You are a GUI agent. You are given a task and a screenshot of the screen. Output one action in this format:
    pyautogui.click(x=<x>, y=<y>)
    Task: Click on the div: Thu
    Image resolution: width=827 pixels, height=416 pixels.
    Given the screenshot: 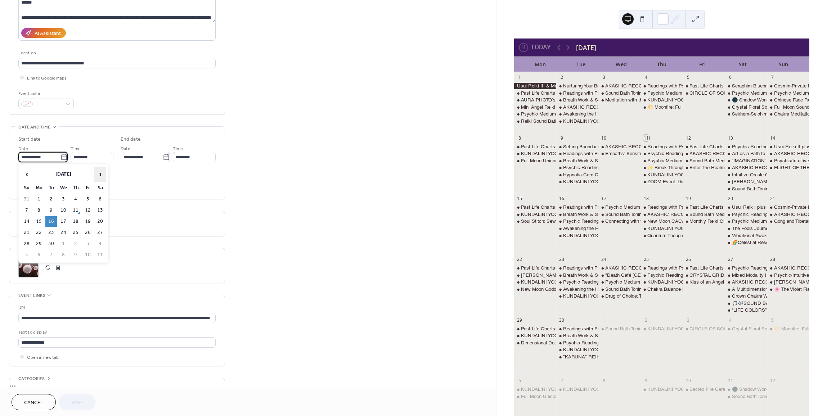 What is the action you would take?
    pyautogui.click(x=661, y=64)
    